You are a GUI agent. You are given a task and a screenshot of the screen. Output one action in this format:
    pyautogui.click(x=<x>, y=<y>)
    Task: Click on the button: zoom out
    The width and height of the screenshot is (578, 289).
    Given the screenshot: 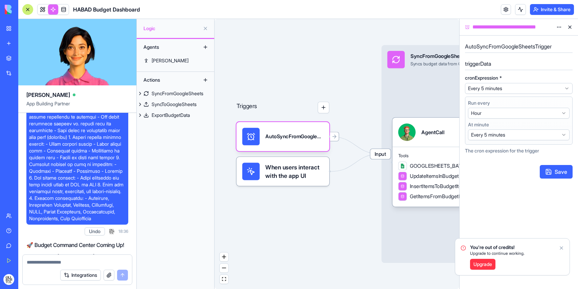 What is the action you would take?
    pyautogui.click(x=224, y=268)
    